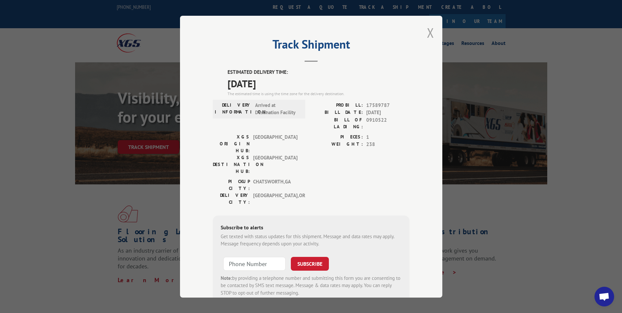 The width and height of the screenshot is (622, 313). What do you see at coordinates (337, 105) in the screenshot?
I see `label: PROBILL:` at bounding box center [337, 105].